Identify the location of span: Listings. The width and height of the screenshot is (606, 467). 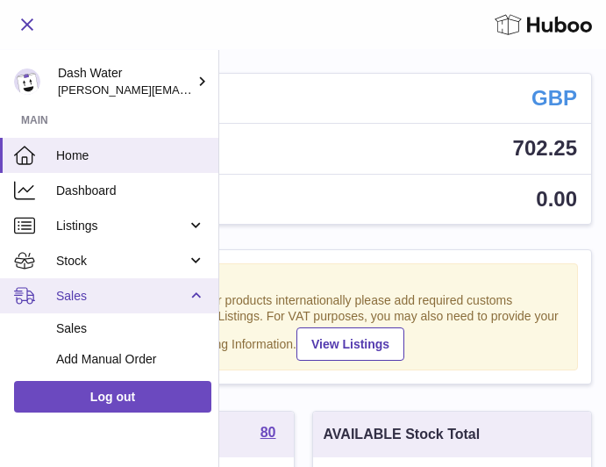
(121, 226).